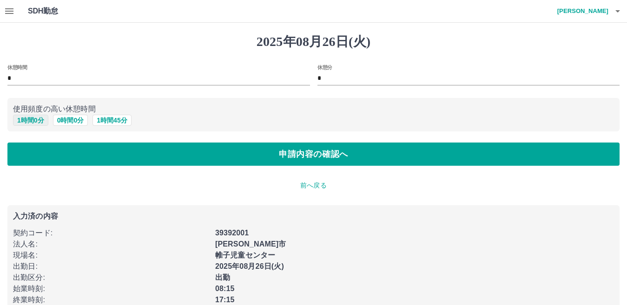 This screenshot has width=627, height=305. I want to click on label: 休憩分, so click(325, 67).